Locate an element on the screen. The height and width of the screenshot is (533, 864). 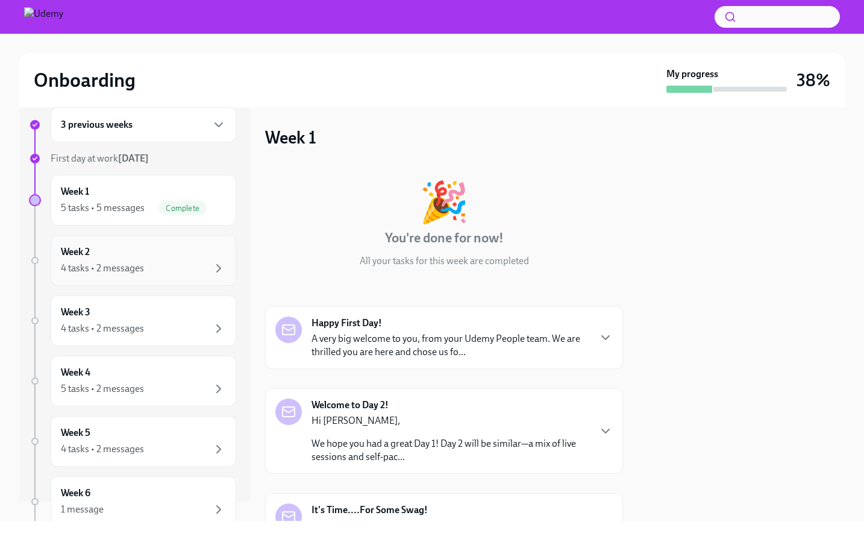
a: Week 15 tasks • 5 messagesComplete is located at coordinates (133, 200).